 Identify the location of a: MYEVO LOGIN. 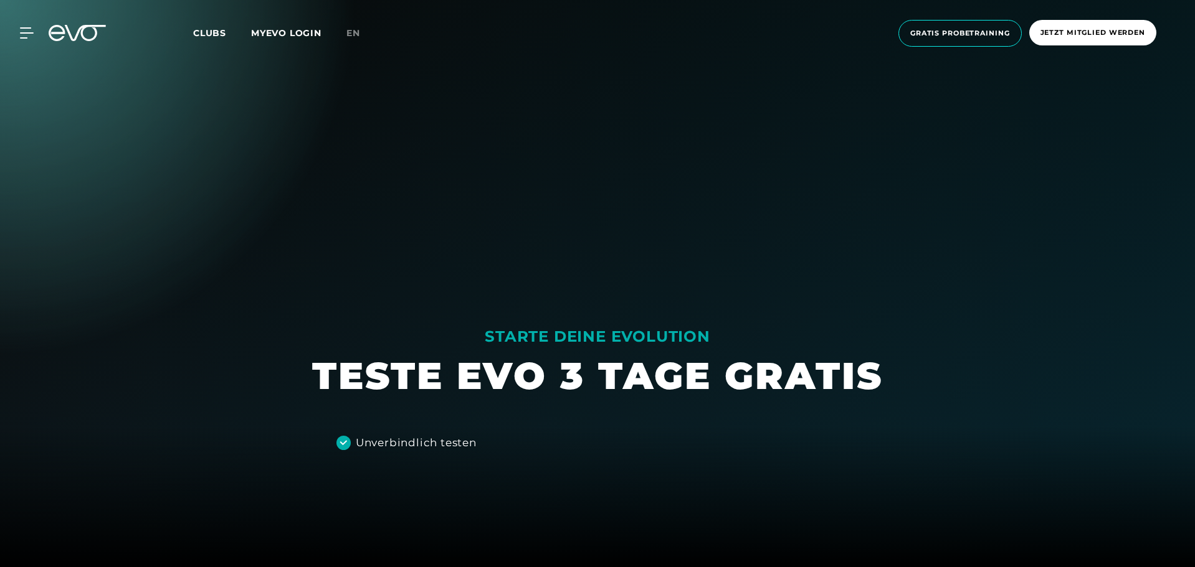
(286, 33).